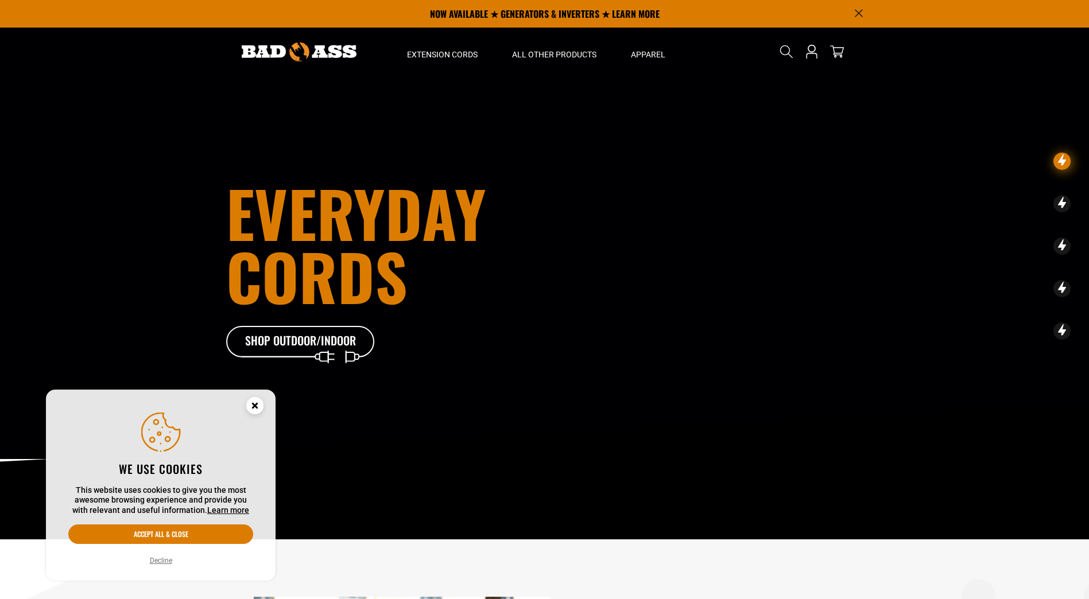 The width and height of the screenshot is (1089, 599). What do you see at coordinates (299, 52) in the screenshot?
I see `img: Bad Ass Extension Cords` at bounding box center [299, 52].